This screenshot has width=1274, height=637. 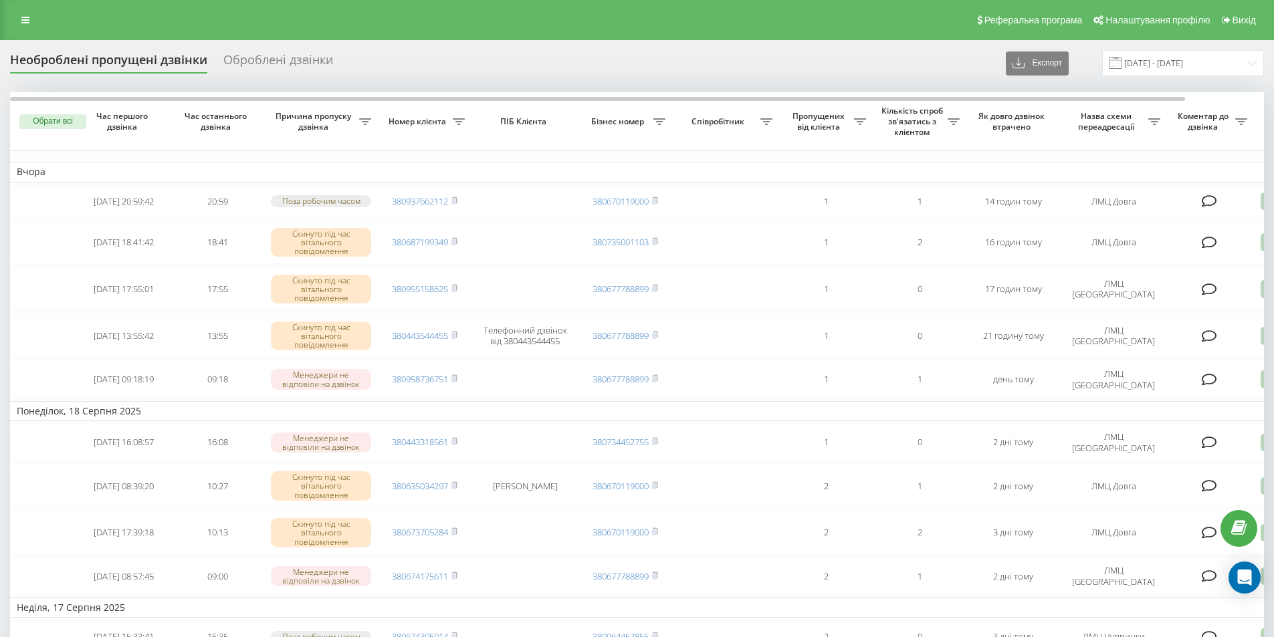 What do you see at coordinates (1244, 20) in the screenshot?
I see `span: Вихід` at bounding box center [1244, 20].